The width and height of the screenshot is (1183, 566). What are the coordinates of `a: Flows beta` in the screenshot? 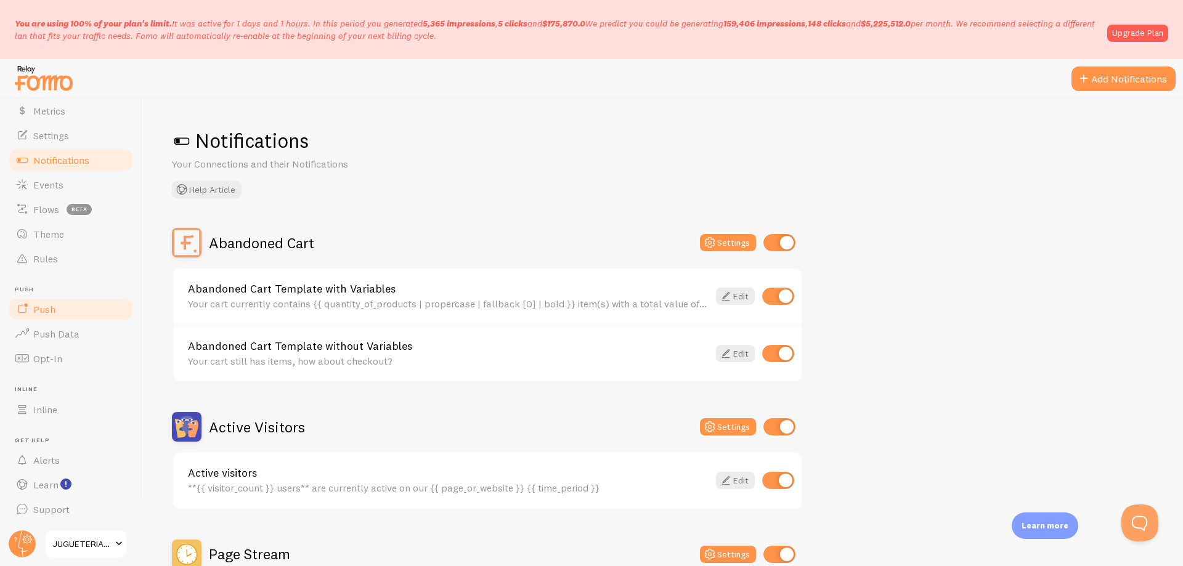 It's located at (71, 210).